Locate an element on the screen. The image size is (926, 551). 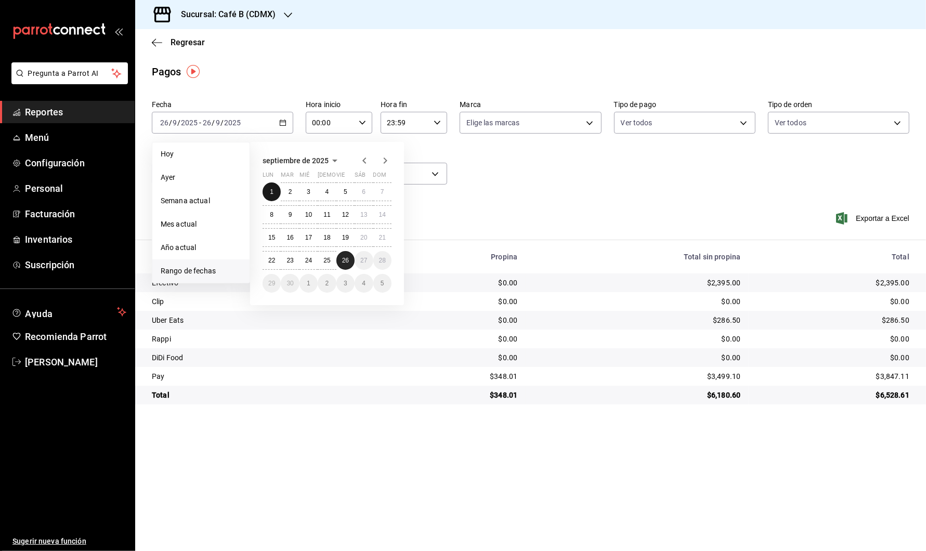
button: Exportar a Excel is located at coordinates (873, 218).